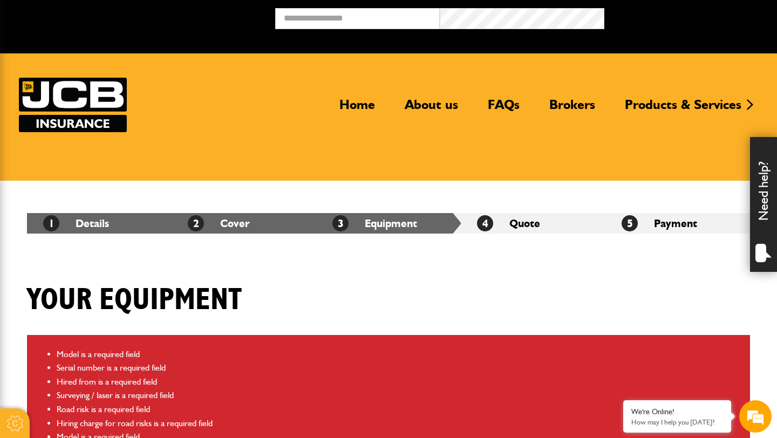  What do you see at coordinates (399, 382) in the screenshot?
I see `li: Hired from is a required field` at bounding box center [399, 382].